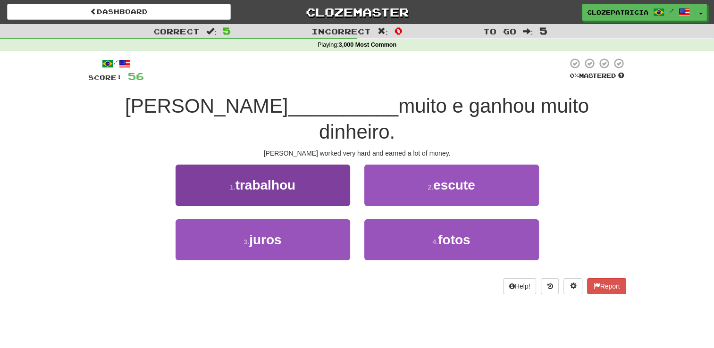  What do you see at coordinates (246, 242) in the screenshot?
I see `small: 3 .` at bounding box center [246, 242].